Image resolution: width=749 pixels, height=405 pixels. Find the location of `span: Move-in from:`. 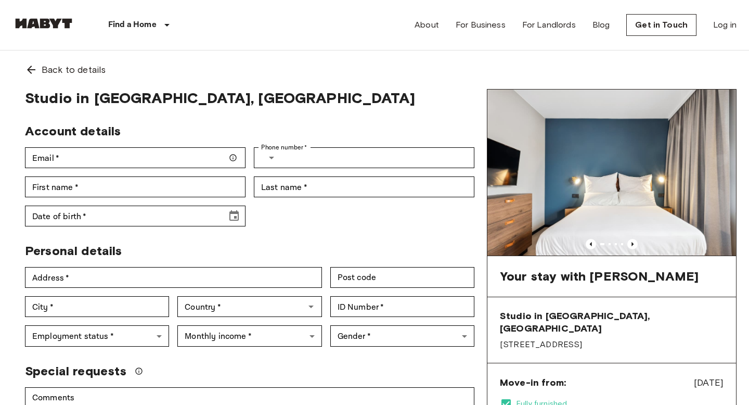

span: Move-in from: is located at coordinates (533, 382).